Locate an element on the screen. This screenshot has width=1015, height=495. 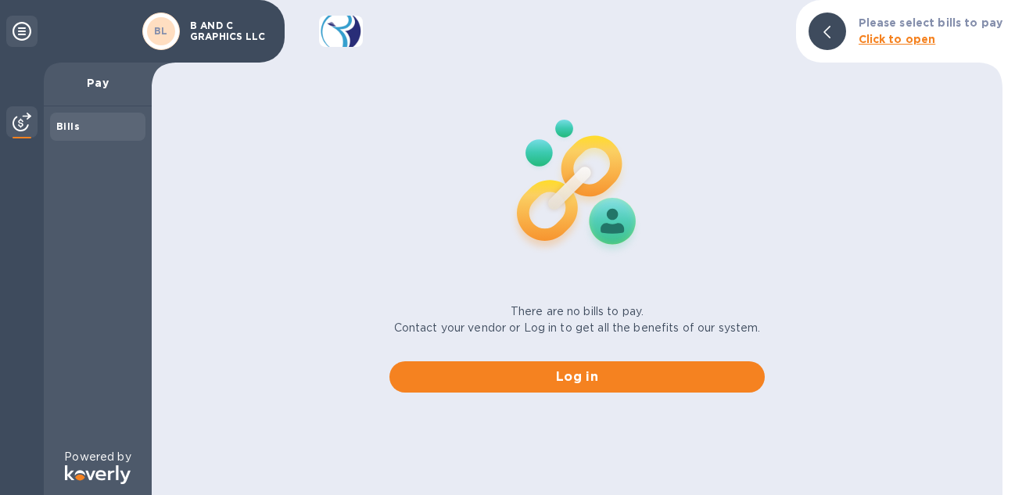
img: Logo is located at coordinates (98, 475).